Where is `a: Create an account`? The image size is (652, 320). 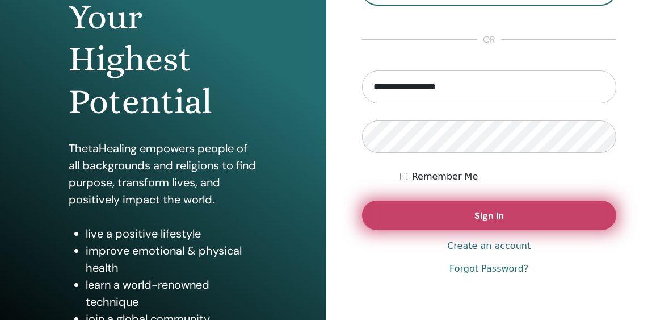 a: Create an account is located at coordinates (489, 246).